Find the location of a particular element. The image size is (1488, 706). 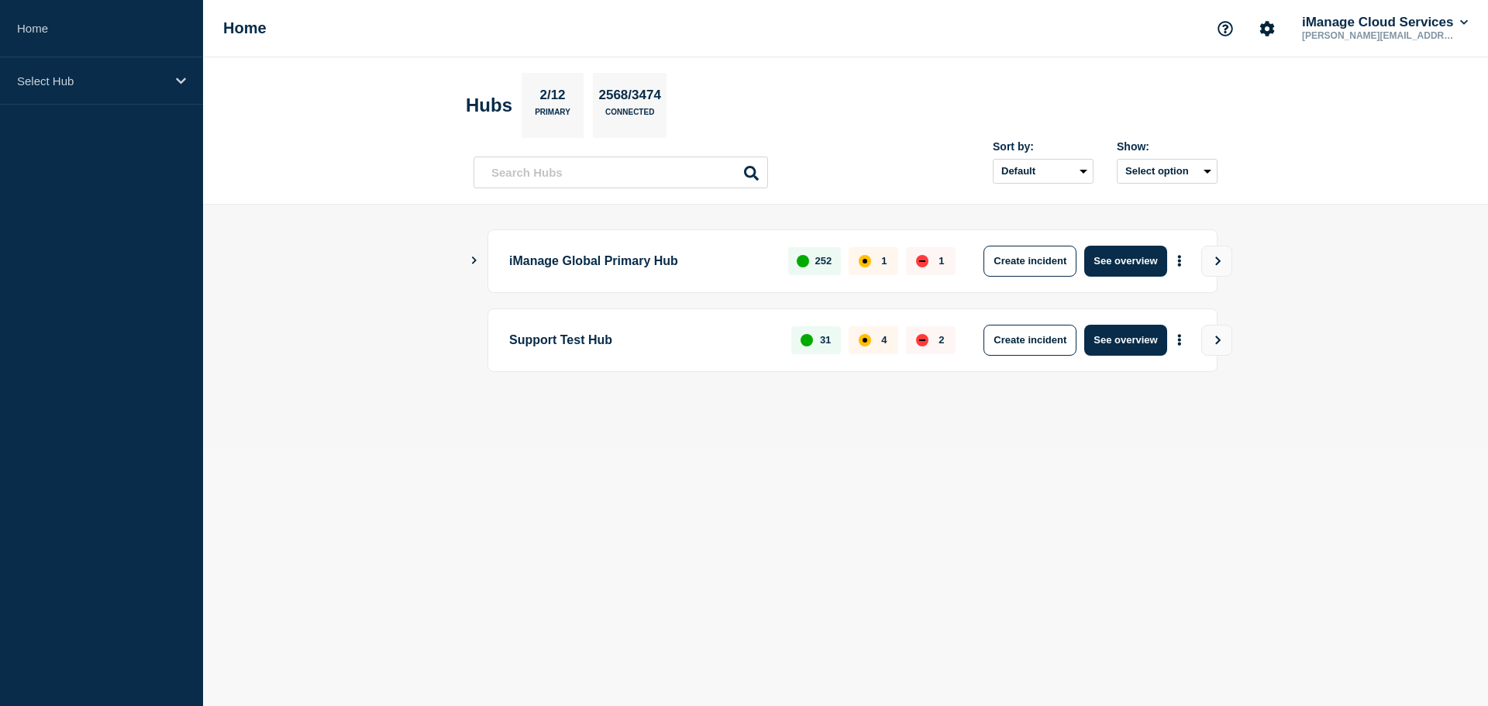

p: 4 is located at coordinates (883, 339).